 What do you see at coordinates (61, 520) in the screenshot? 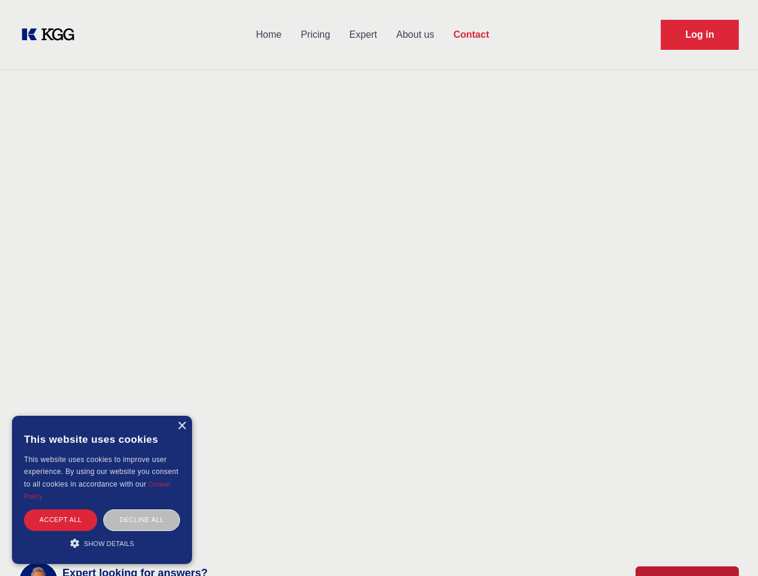
I see `div: Accept all` at bounding box center [61, 520].